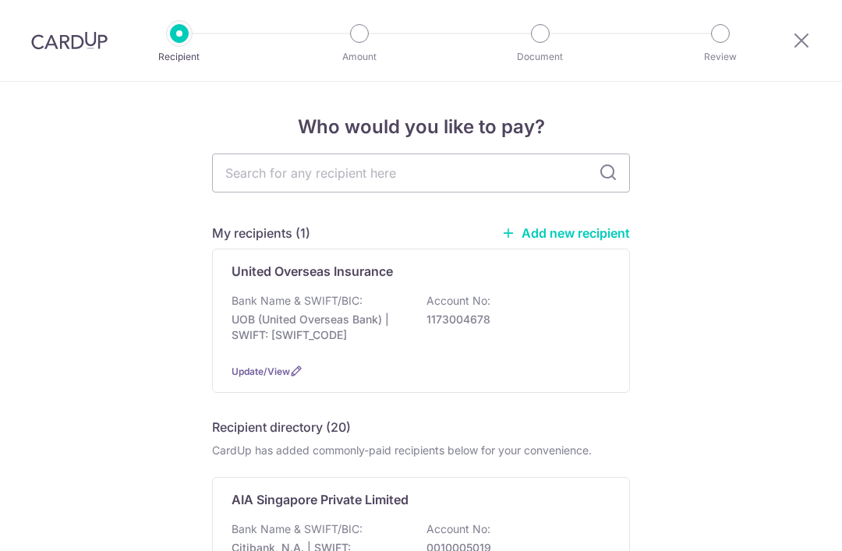  Describe the element at coordinates (421, 127) in the screenshot. I see `h4: Who would you like to pay?` at that location.